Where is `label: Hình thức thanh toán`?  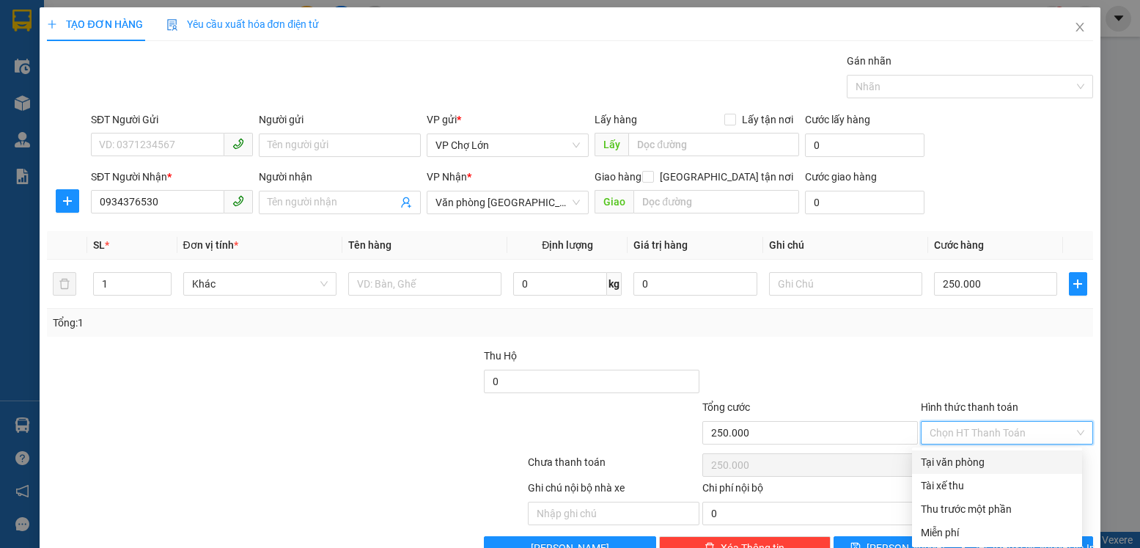 label: Hình thức thanh toán is located at coordinates (969, 407).